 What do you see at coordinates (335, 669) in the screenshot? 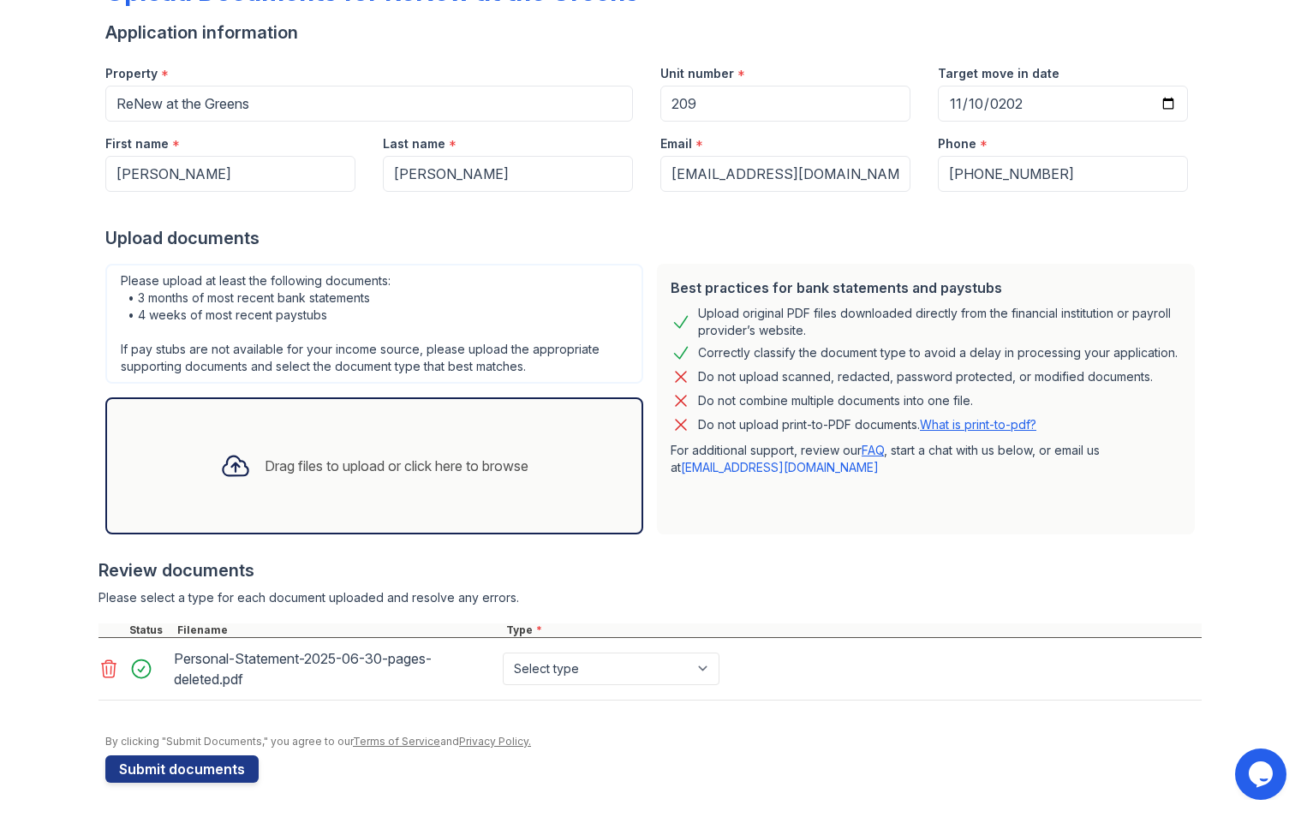
I see `div: Personal-Statement-2025-06-30-pages-deleted.pdf` at bounding box center [335, 669].